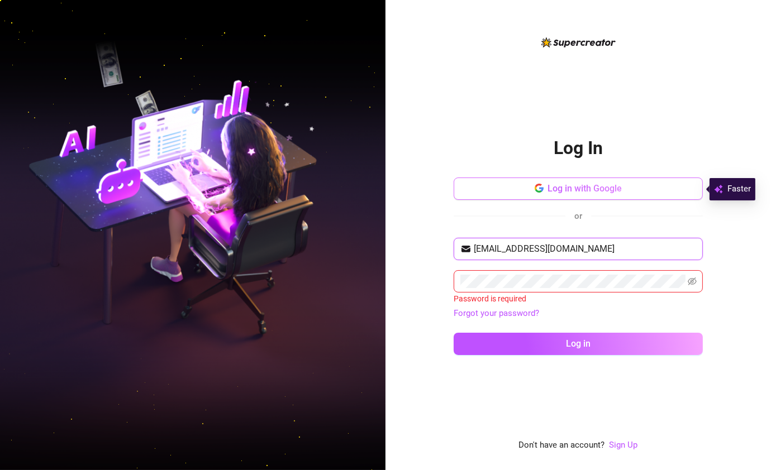 This screenshot has width=771, height=470. What do you see at coordinates (578, 148) in the screenshot?
I see `h2: Log In` at bounding box center [578, 148].